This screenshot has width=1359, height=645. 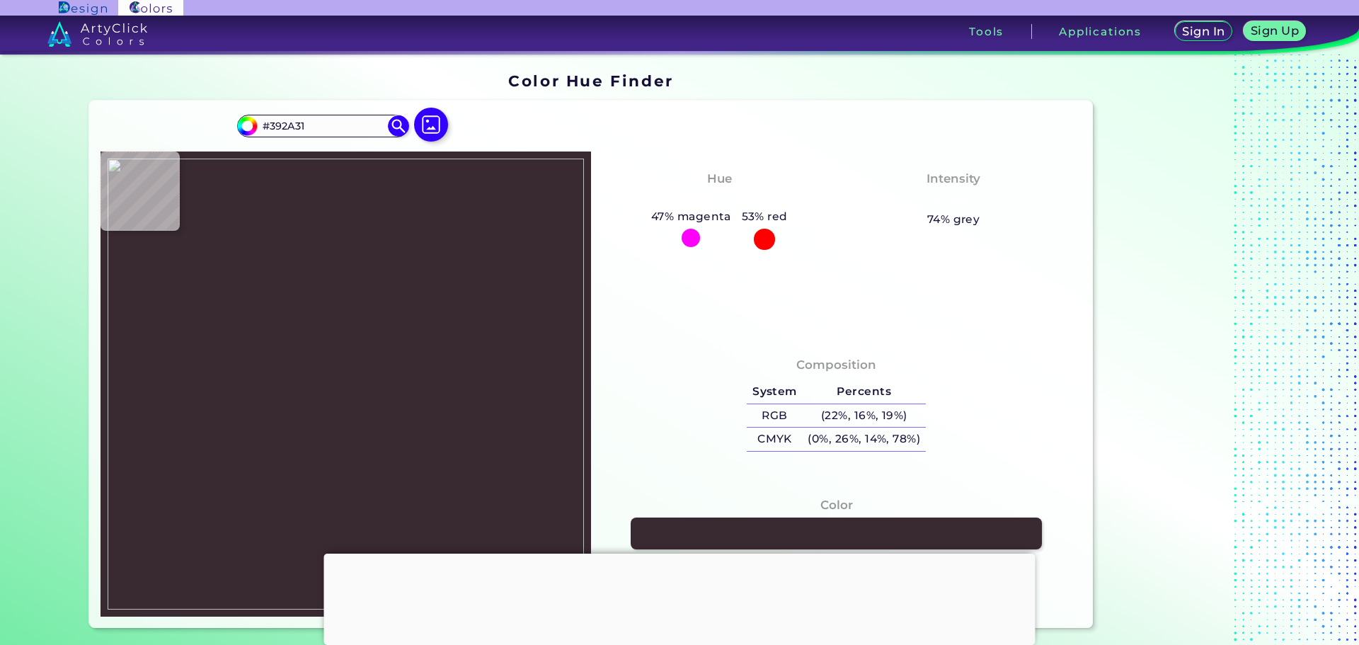 What do you see at coordinates (1203, 31) in the screenshot?
I see `h5: Sign In` at bounding box center [1203, 31].